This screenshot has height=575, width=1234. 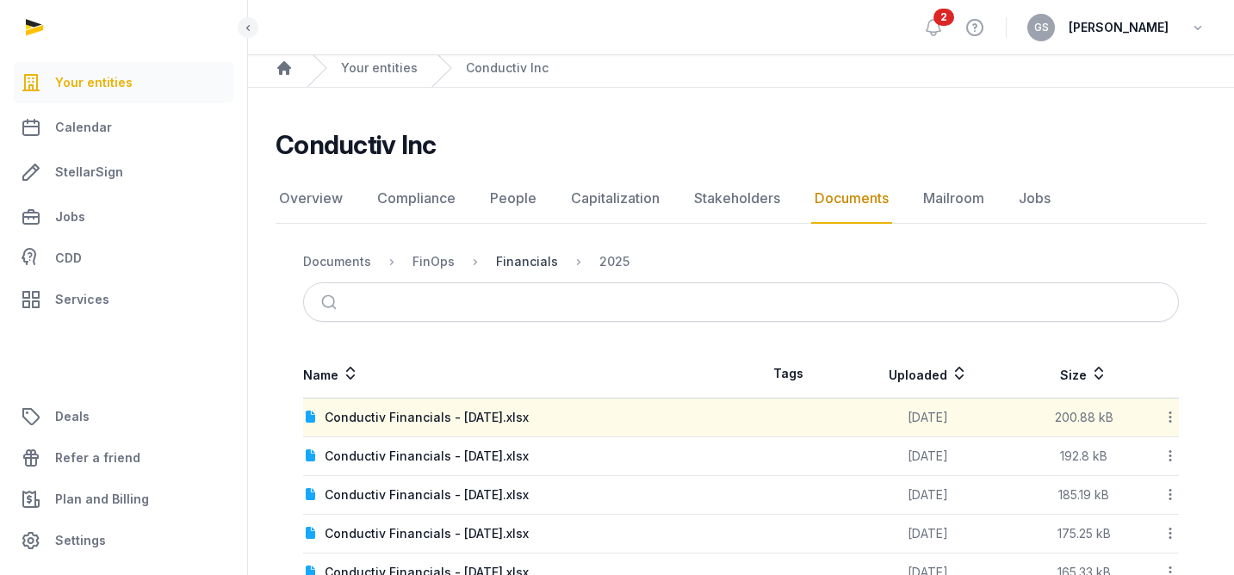 What do you see at coordinates (513, 199) in the screenshot?
I see `a: People` at bounding box center [513, 199].